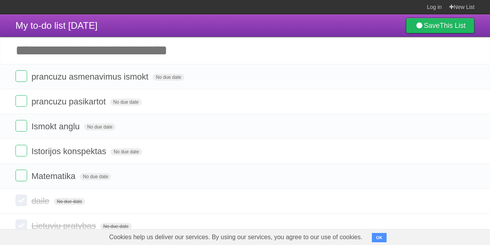 Image resolution: width=490 pixels, height=245 pixels. Describe the element at coordinates (70, 151) in the screenshot. I see `span: Istorijos konspektas` at that location.